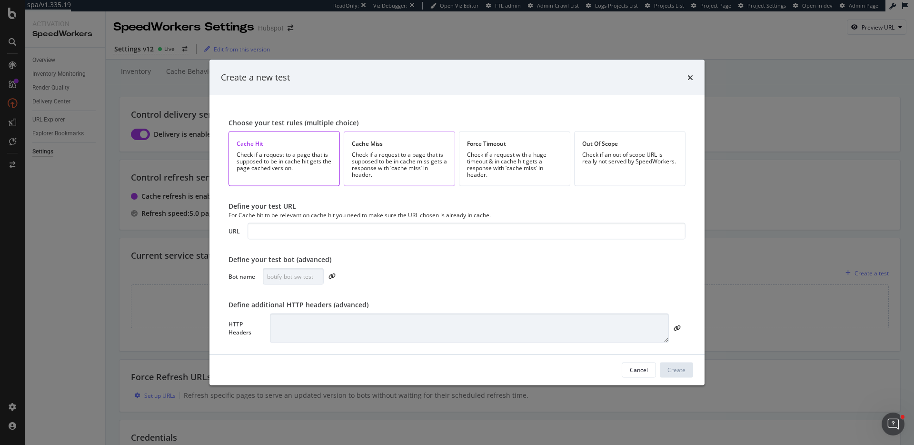 Image resolution: width=914 pixels, height=445 pixels. I want to click on div: Create, so click(676, 369).